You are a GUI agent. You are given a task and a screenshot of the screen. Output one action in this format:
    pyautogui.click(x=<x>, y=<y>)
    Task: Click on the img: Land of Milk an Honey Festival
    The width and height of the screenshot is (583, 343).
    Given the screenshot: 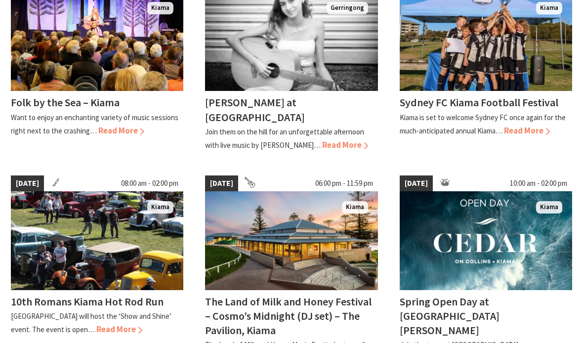 What is the action you would take?
    pyautogui.click(x=291, y=241)
    